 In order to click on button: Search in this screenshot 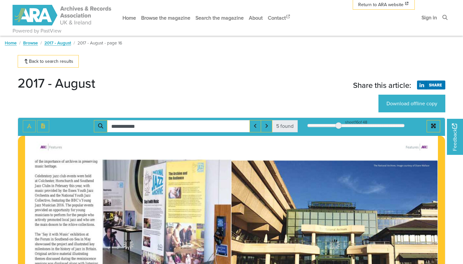, I will do `click(101, 126)`.